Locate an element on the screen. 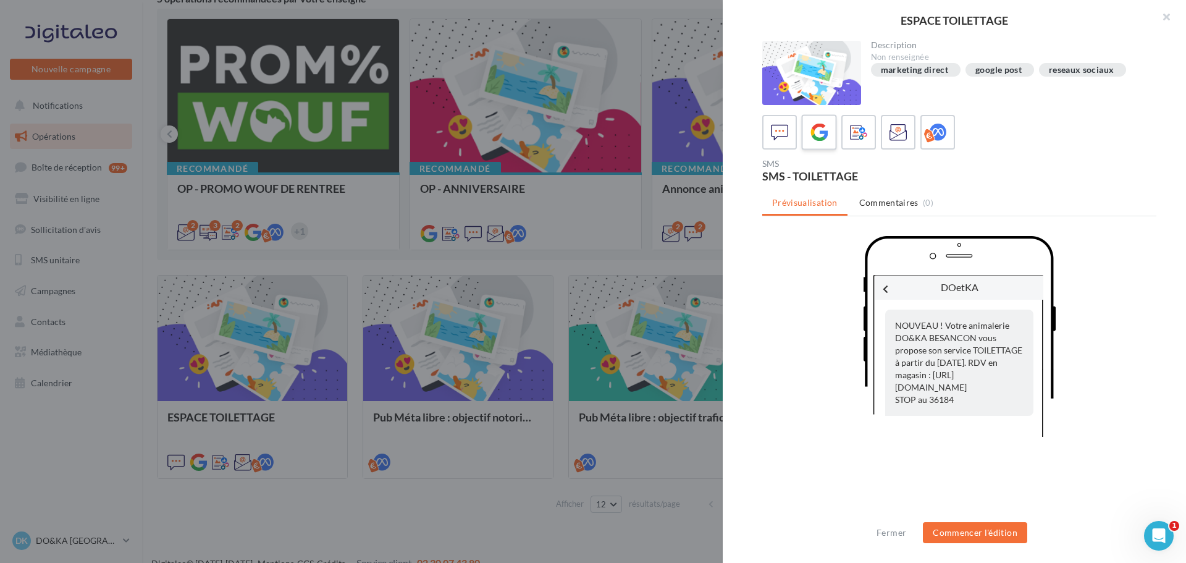 Image resolution: width=1186 pixels, height=563 pixels. div: ESPACE TOILETTAGE is located at coordinates (954, 20).